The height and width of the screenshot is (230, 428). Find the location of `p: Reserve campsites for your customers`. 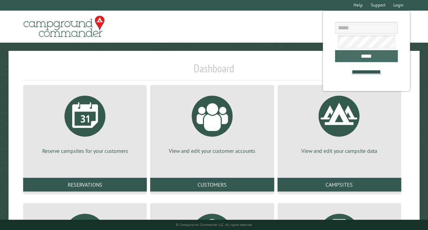

p: Reserve campsites for your customers is located at coordinates (85, 151).